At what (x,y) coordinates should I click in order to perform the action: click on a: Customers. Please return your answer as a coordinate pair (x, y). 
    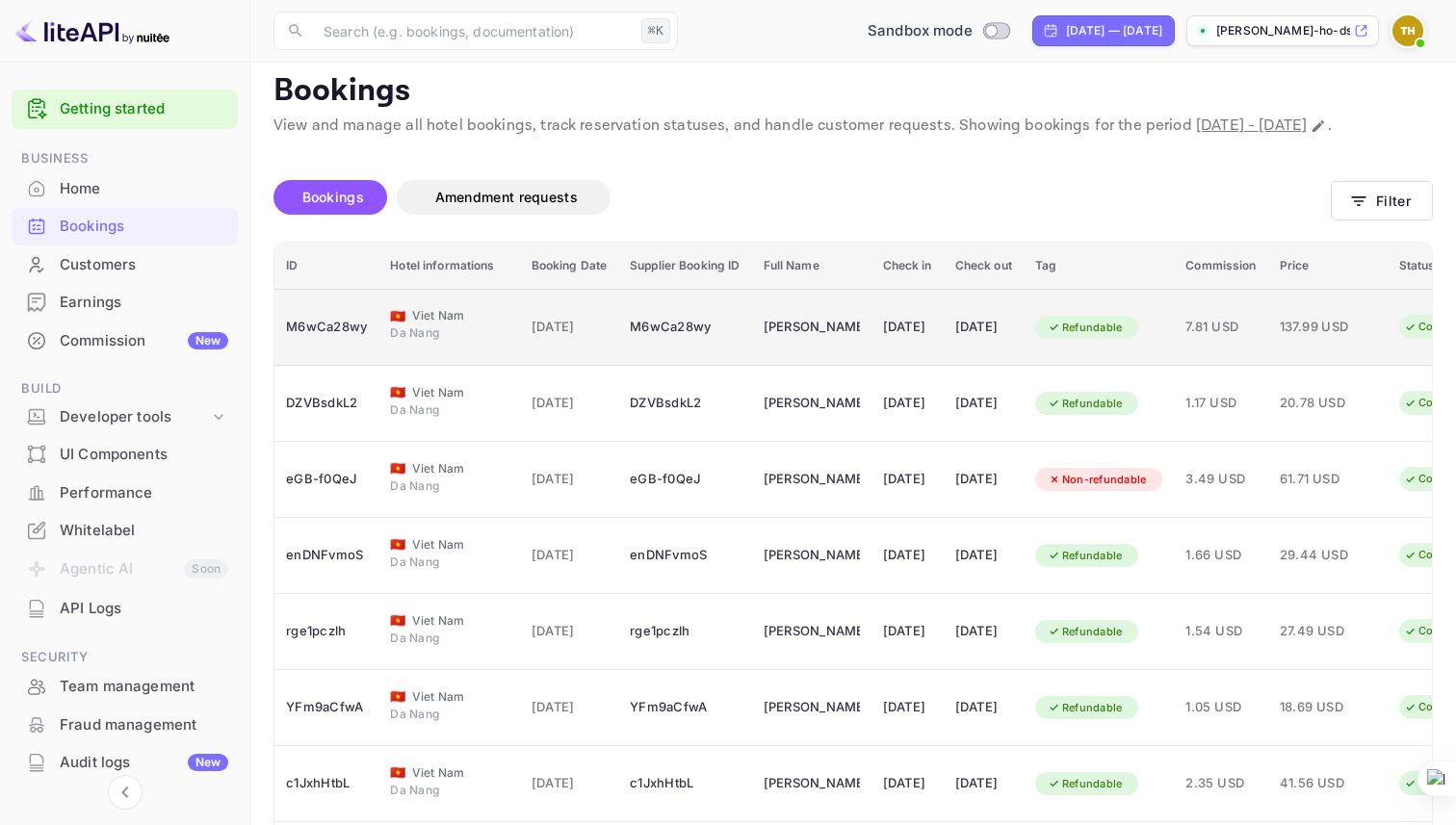
    Looking at the image, I should click on (124, 263).